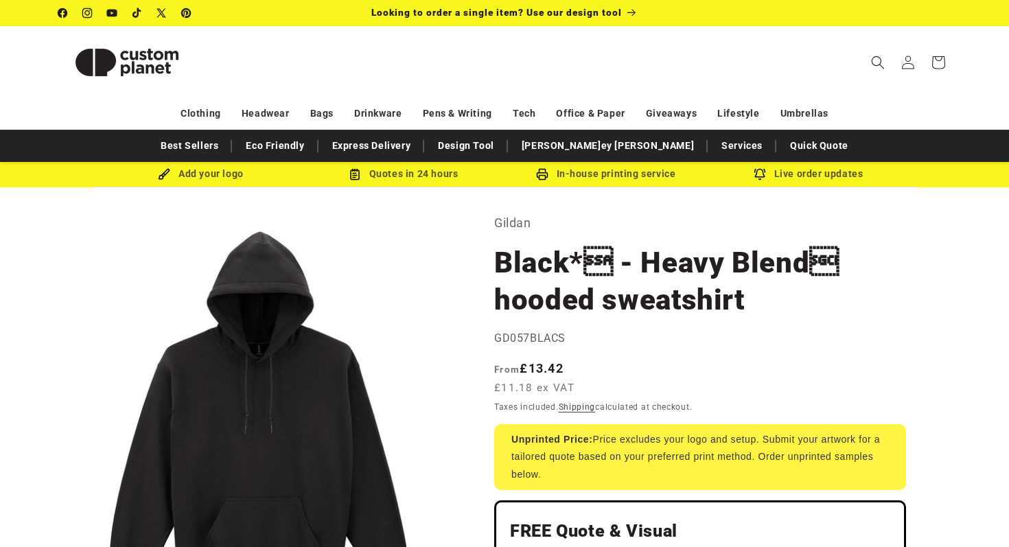 The height and width of the screenshot is (547, 1009). Describe the element at coordinates (671, 113) in the screenshot. I see `a: Giveaways` at that location.